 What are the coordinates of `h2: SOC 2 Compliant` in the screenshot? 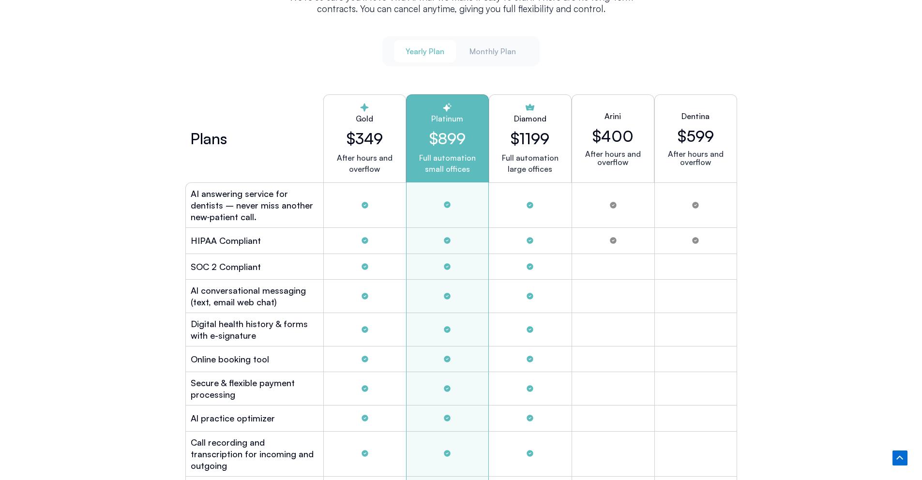 It's located at (226, 267).